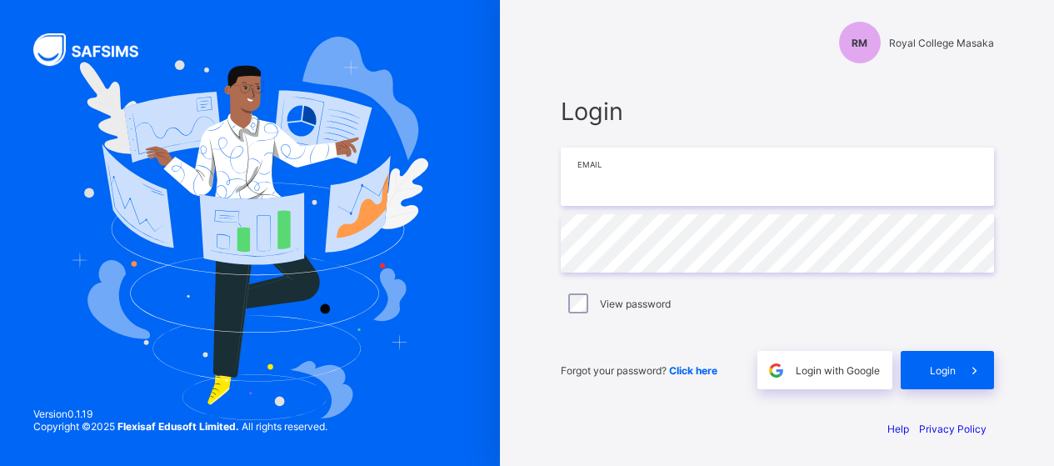  What do you see at coordinates (693, 370) in the screenshot?
I see `a: Click here` at bounding box center [693, 370].